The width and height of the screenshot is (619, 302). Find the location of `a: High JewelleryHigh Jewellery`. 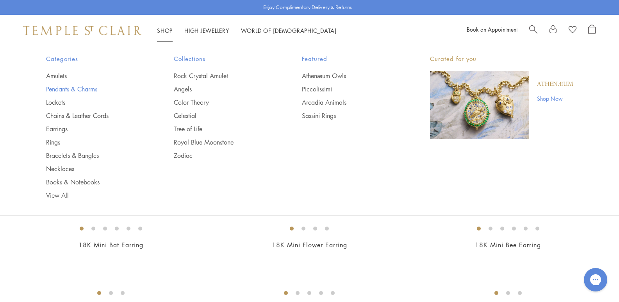

a: High JewelleryHigh Jewellery is located at coordinates (207, 30).